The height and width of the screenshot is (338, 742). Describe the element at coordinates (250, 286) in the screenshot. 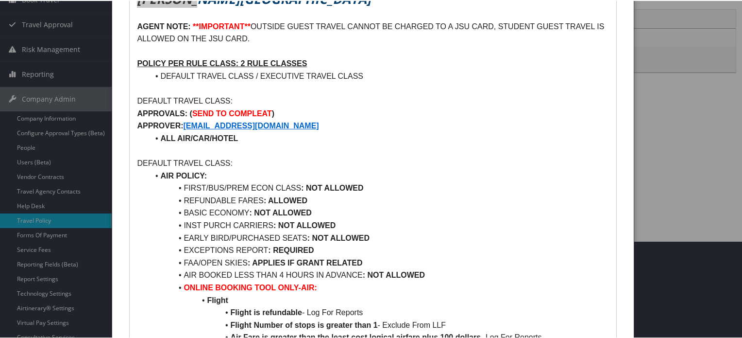

I see `strong: ONLINE BOOKING TOOL ONLY-AIR:` at that location.